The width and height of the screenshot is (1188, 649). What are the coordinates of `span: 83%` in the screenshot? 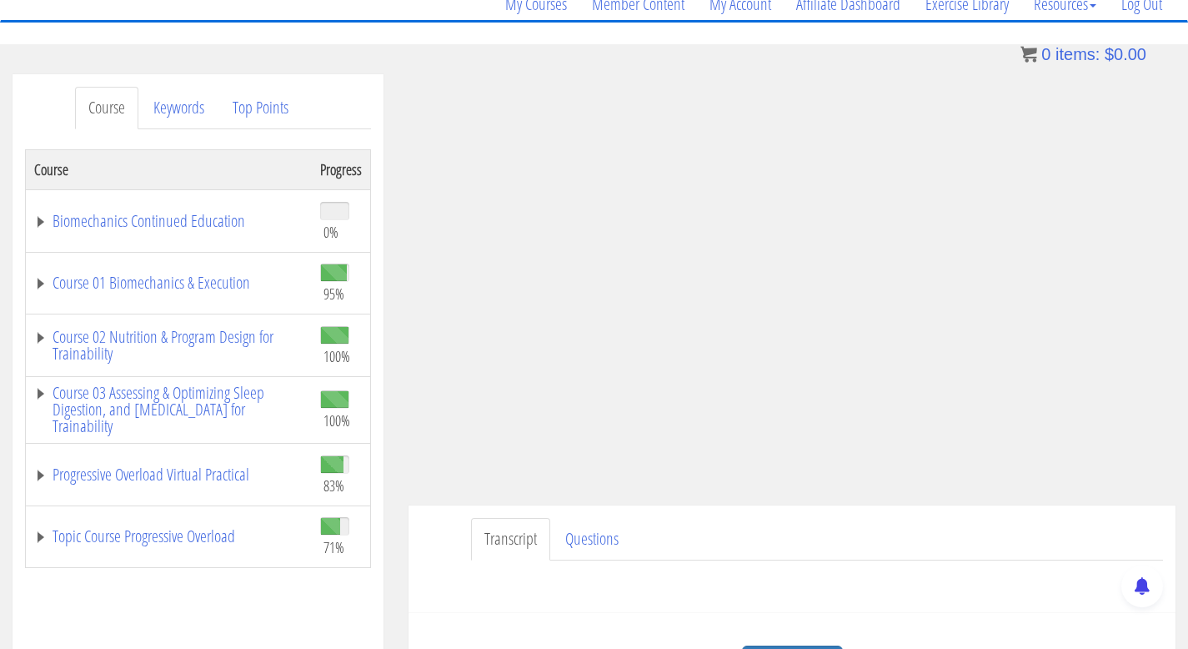 It's located at (334, 485).